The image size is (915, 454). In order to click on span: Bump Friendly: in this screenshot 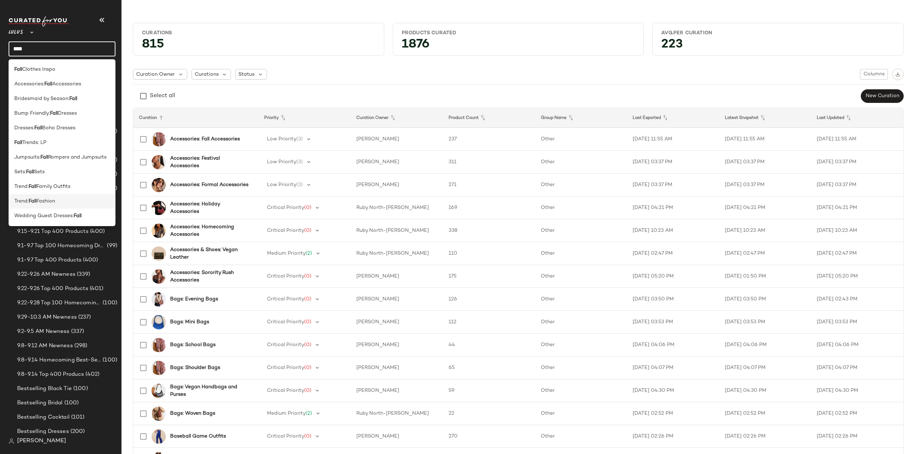, I will do `click(32, 113)`.